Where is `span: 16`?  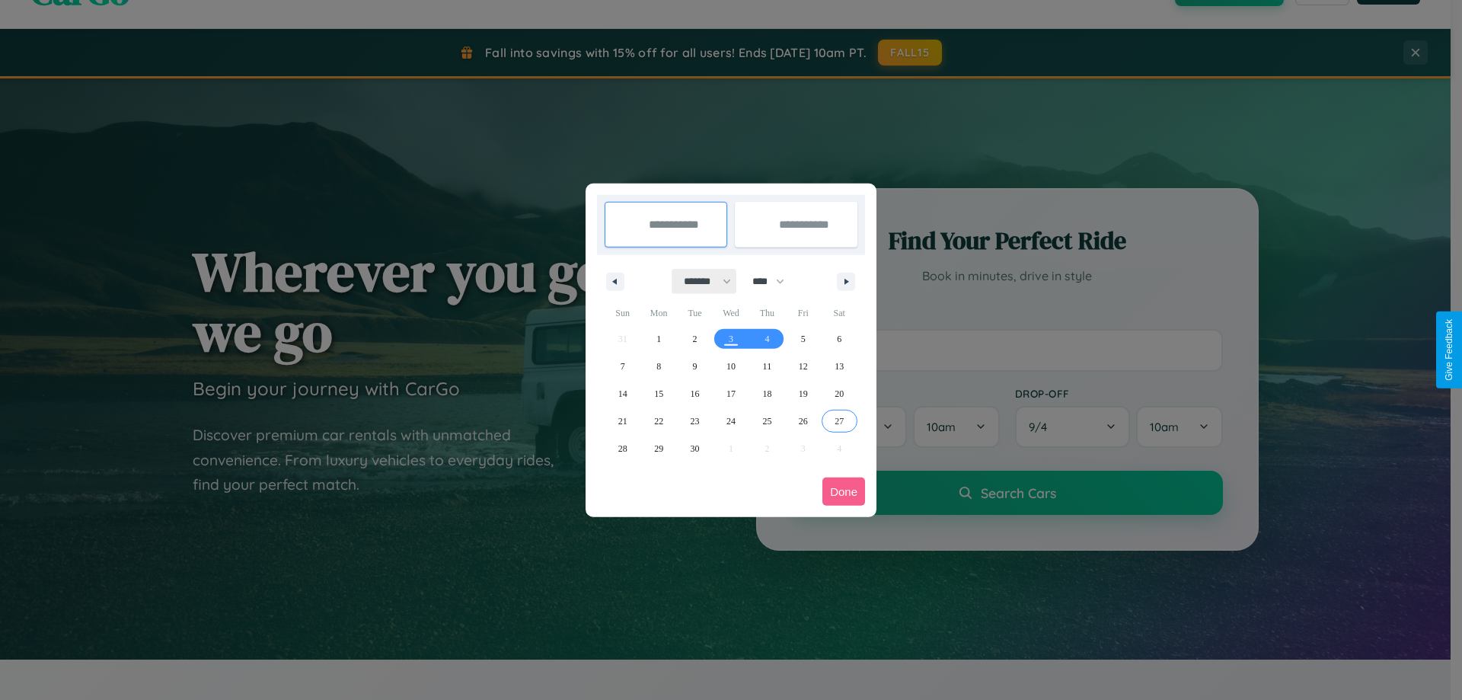
span: 16 is located at coordinates (695, 394).